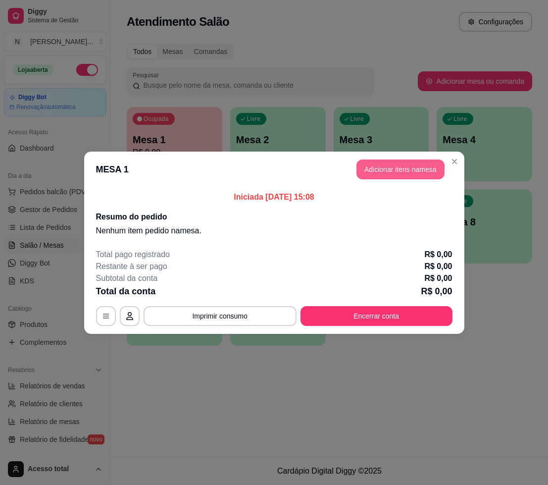  Describe the element at coordinates (132, 266) in the screenshot. I see `p: Restante à ser pago` at that location.